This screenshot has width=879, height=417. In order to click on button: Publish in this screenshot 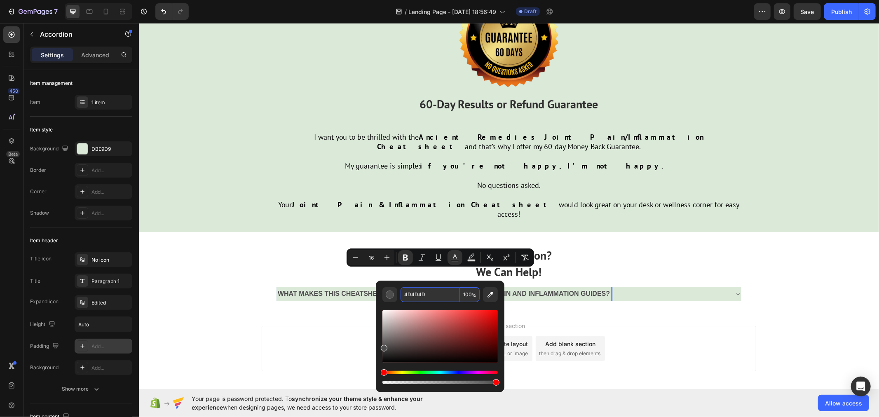, I will do `click(842, 12)`.